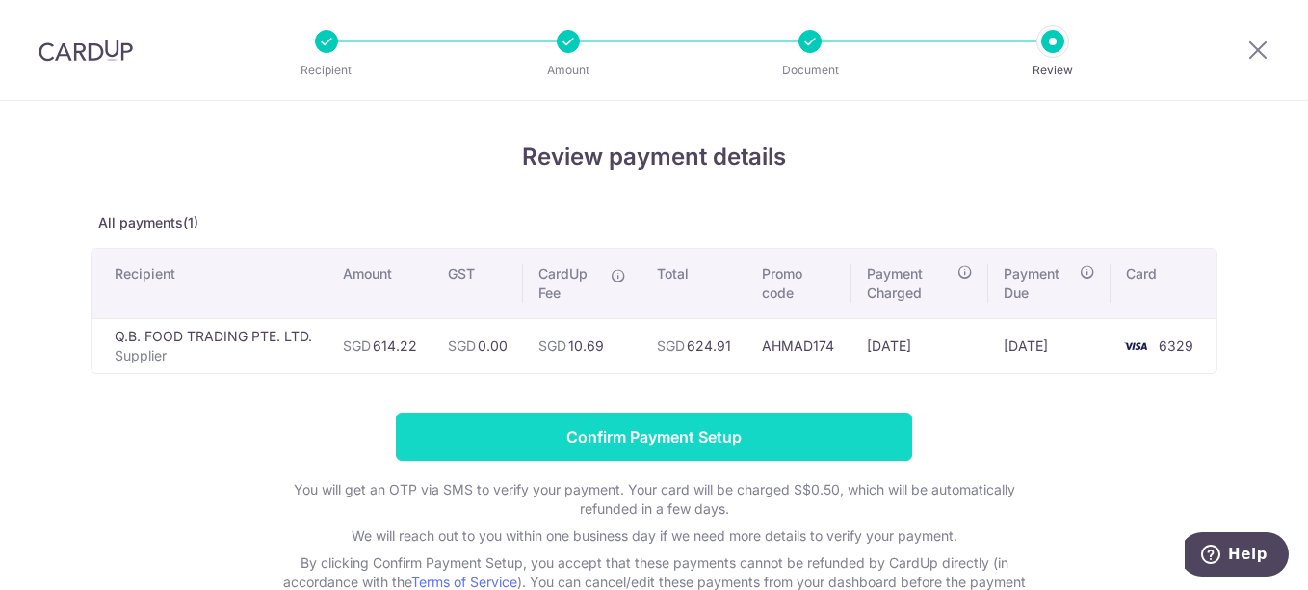 The image size is (1308, 590). Describe the element at coordinates (1136, 346) in the screenshot. I see `img: <span class="translation_missing" title="translation missing: en.account_steps.new_confirm_form.b...` at that location.